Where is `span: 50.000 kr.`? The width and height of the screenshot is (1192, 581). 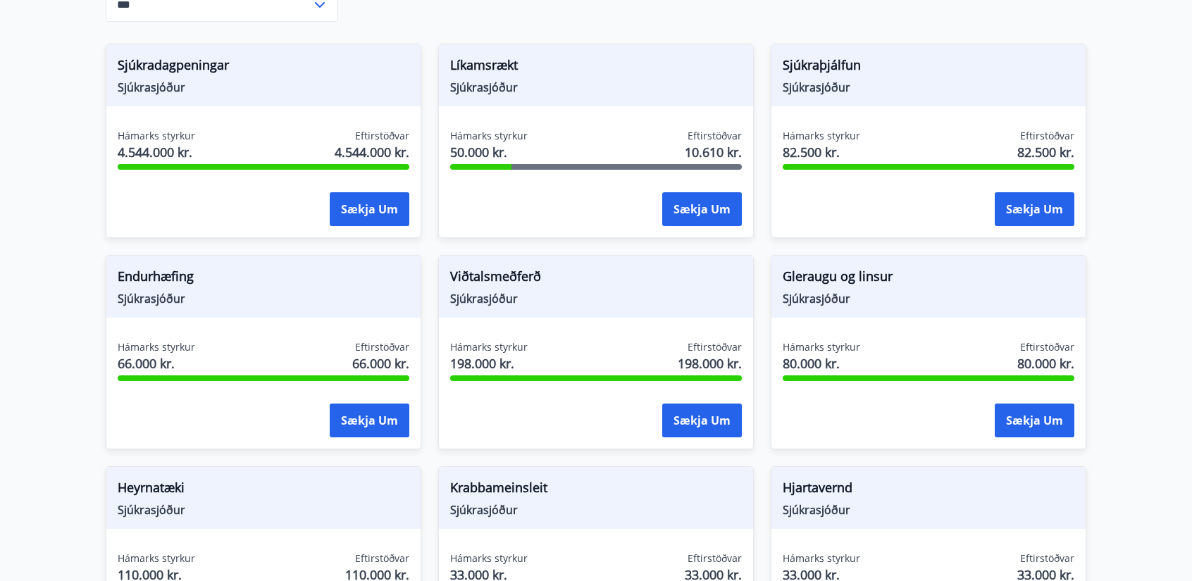 span: 50.000 kr. is located at coordinates (489, 152).